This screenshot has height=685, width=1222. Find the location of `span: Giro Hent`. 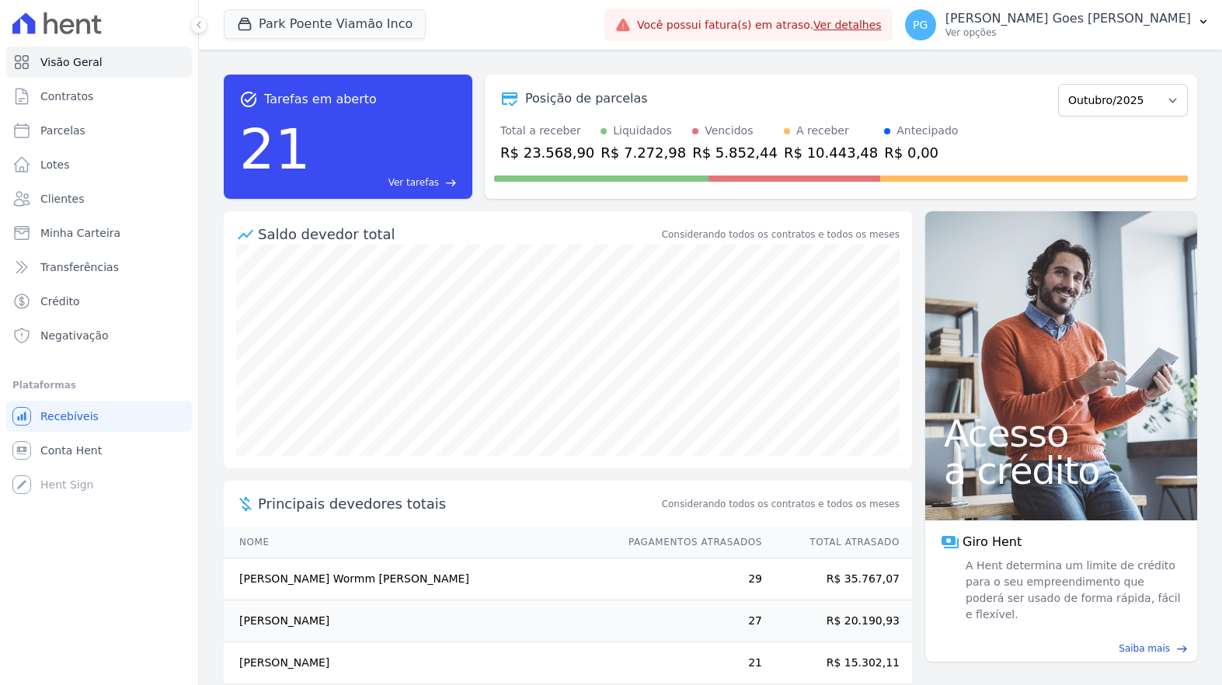

span: Giro Hent is located at coordinates (992, 542).